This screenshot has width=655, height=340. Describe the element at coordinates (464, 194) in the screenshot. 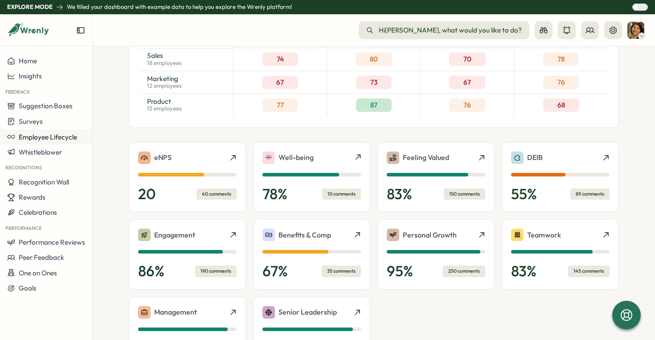

I see `div: 150 comments` at that location.